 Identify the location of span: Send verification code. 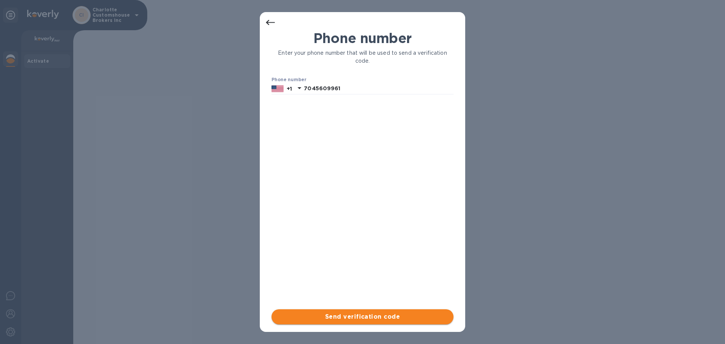
(362, 317).